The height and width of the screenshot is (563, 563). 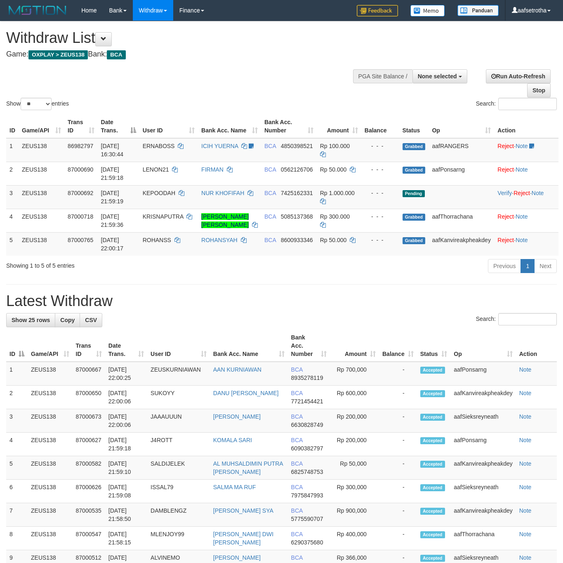 What do you see at coordinates (17, 468) in the screenshot?
I see `td: 5` at bounding box center [17, 468].